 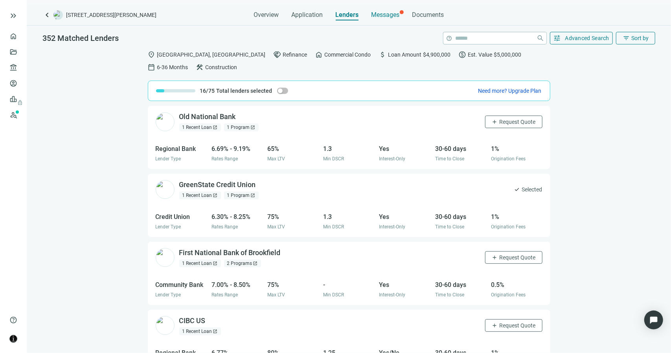 What do you see at coordinates (509, 91) in the screenshot?
I see `span: Need more? Upgrade Plan` at bounding box center [509, 91].